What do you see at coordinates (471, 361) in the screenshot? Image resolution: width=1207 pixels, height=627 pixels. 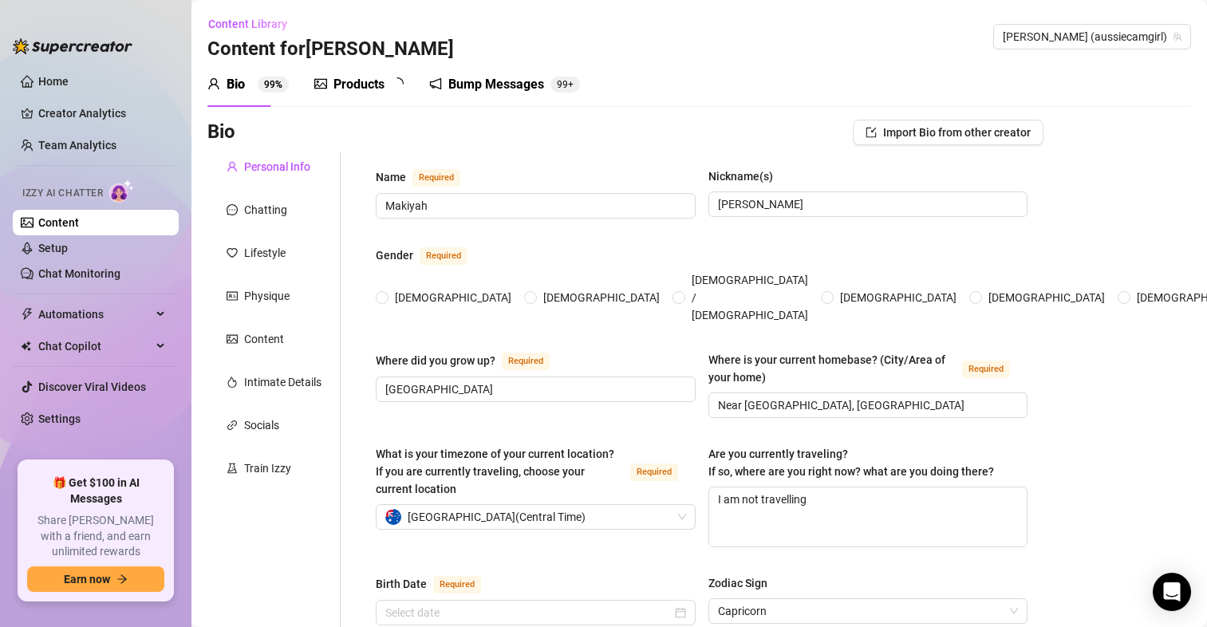 I see `label: Where did you grow up?` at bounding box center [471, 361].